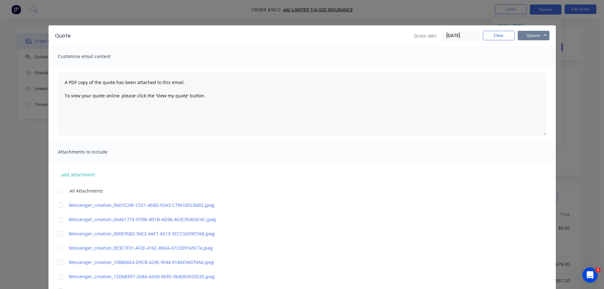 The image size is (604, 289). I want to click on div: Quote, so click(63, 36).